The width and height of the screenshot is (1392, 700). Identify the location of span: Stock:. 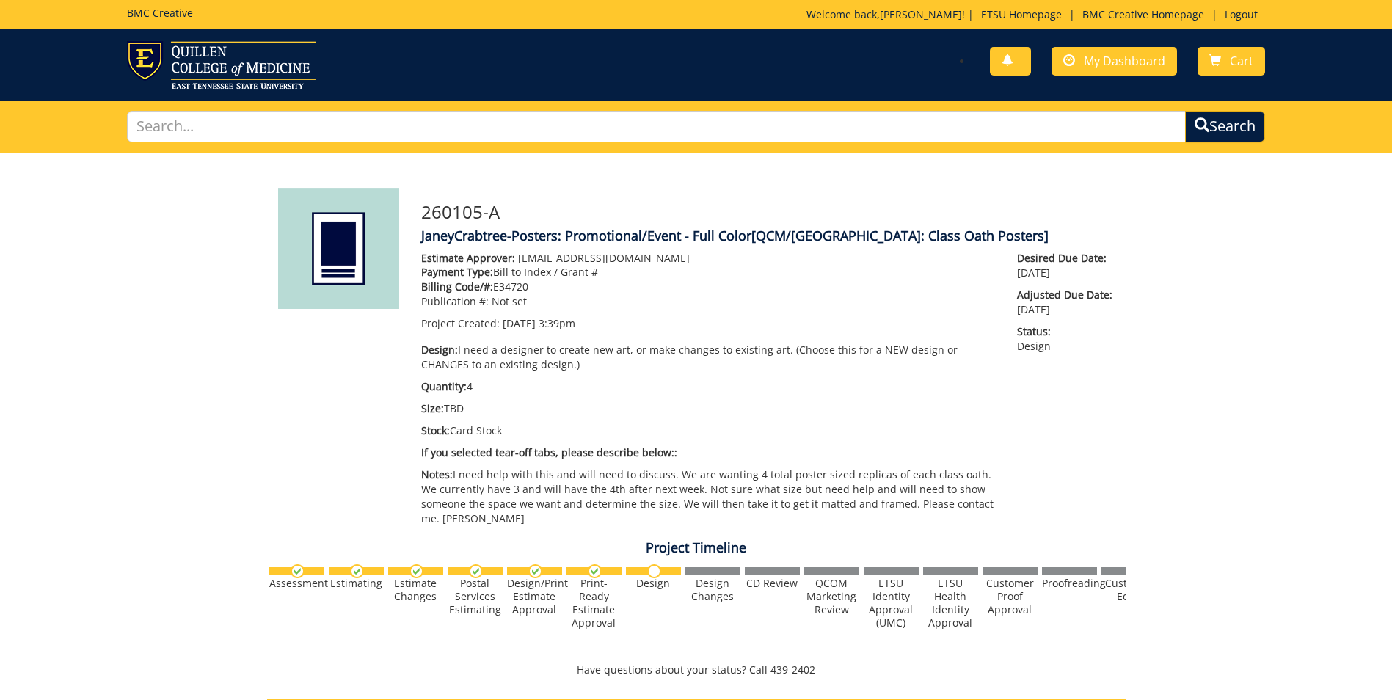
(435, 430).